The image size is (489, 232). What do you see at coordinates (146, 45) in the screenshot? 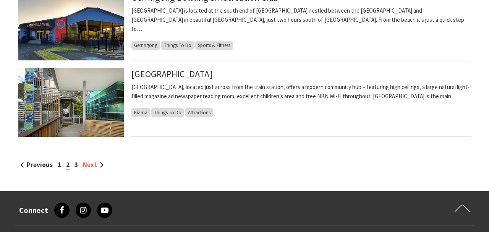
I see `span: Gerringong` at bounding box center [146, 45].